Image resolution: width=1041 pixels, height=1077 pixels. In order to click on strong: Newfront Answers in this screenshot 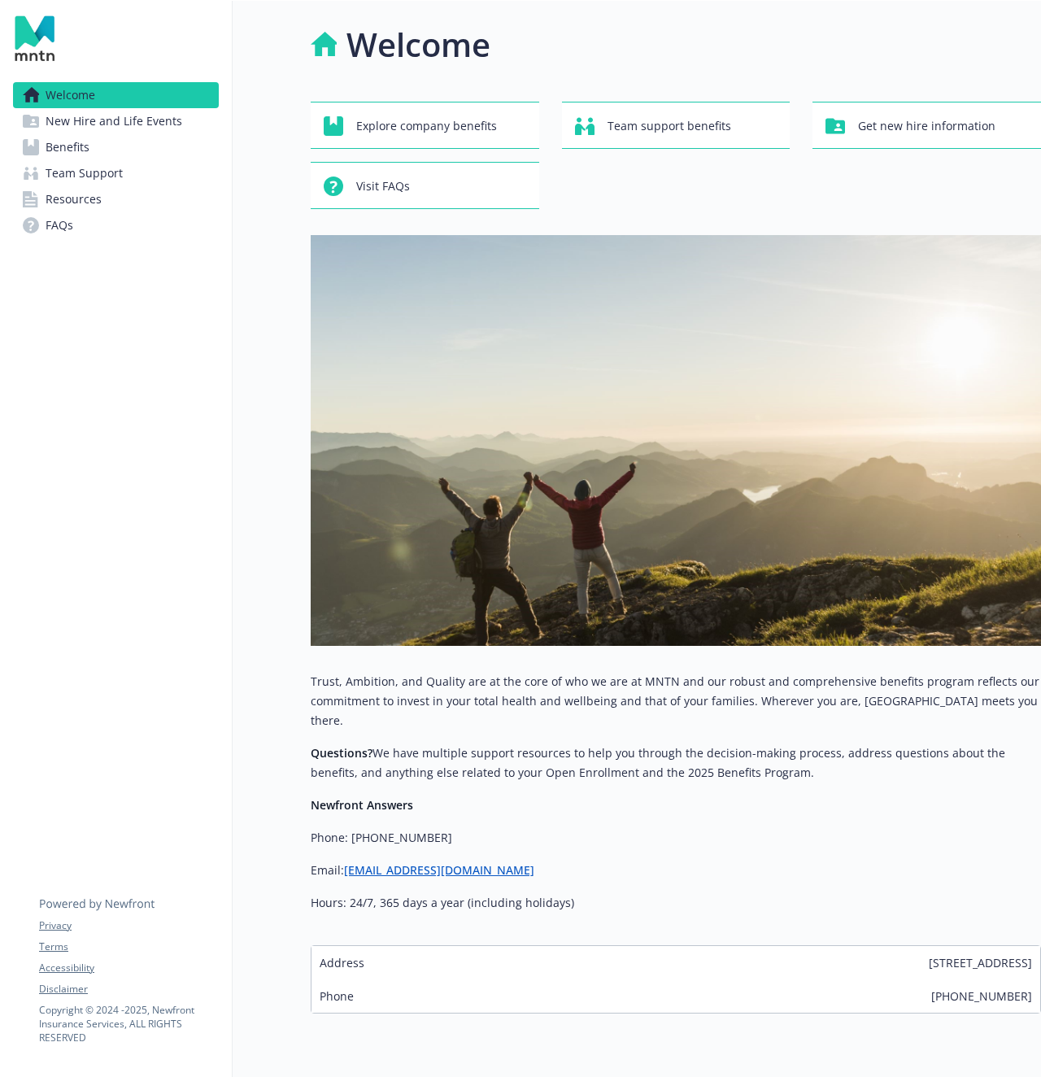, I will do `click(362, 804)`.